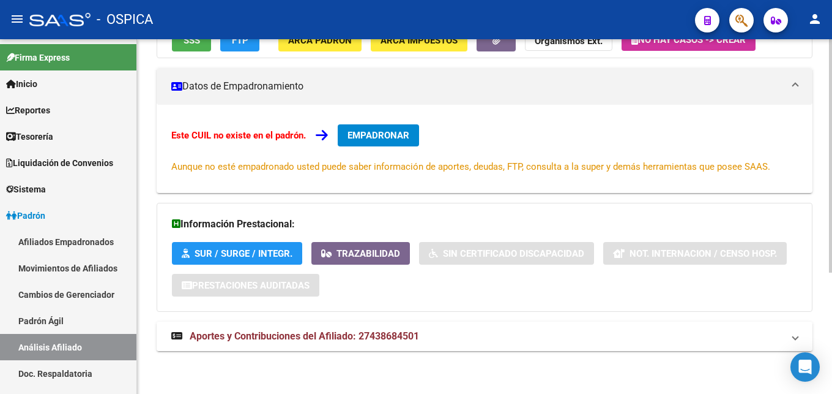  I want to click on div: Datos de Empadronamiento, so click(485, 149).